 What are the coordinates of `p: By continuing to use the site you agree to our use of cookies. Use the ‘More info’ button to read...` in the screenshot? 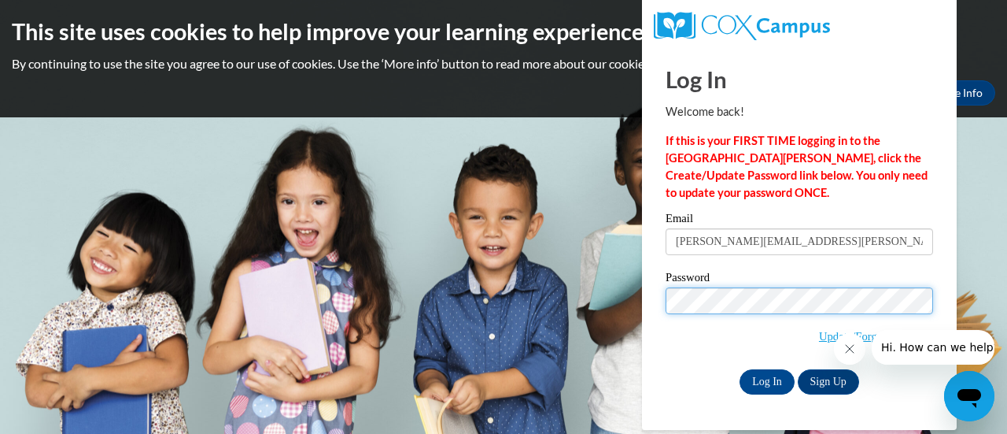 It's located at (504, 64).